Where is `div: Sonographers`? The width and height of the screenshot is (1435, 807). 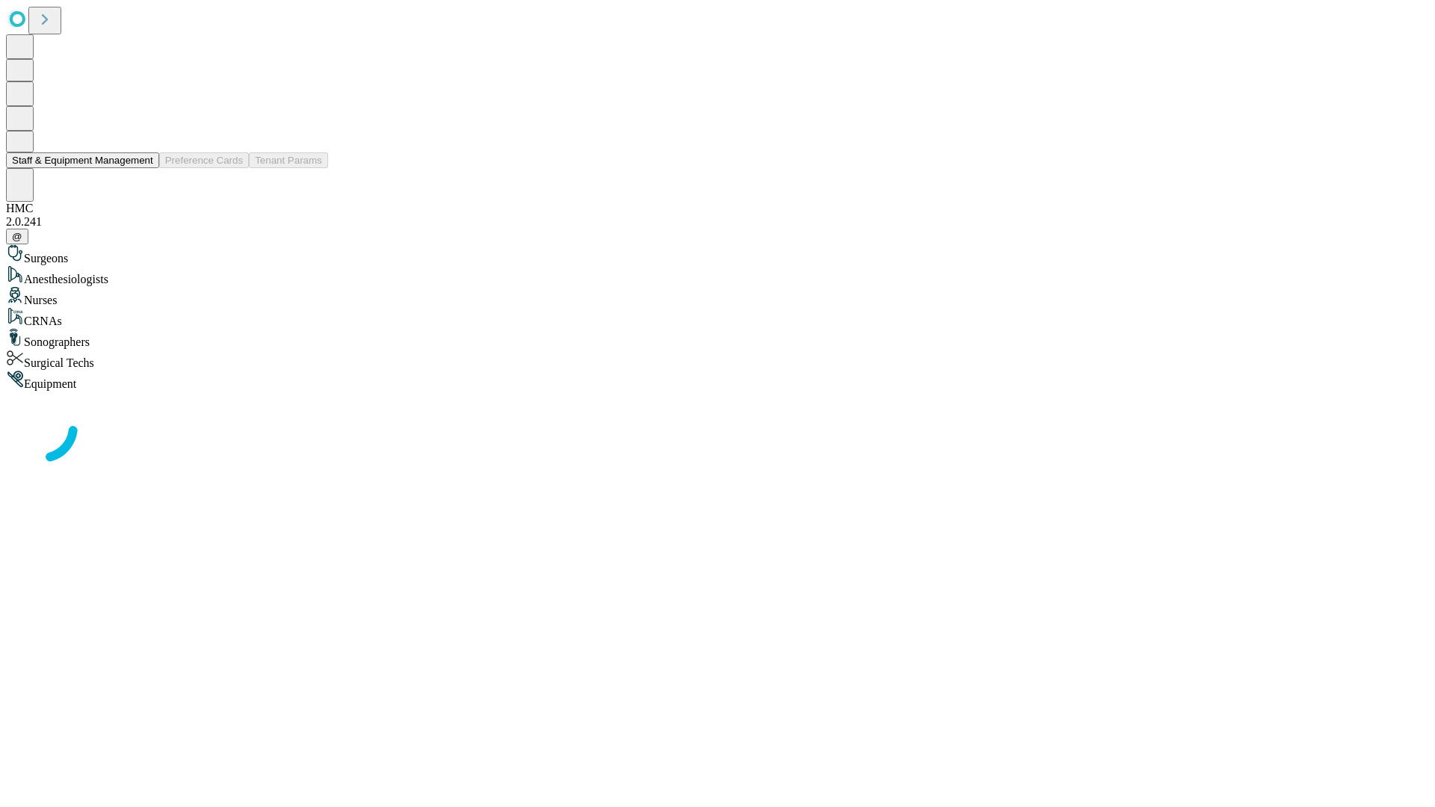 div: Sonographers is located at coordinates (718, 339).